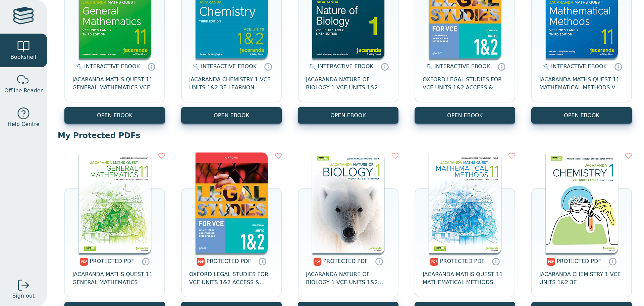 The height and width of the screenshot is (306, 644). I want to click on p: My Protected PDFs, so click(346, 135).